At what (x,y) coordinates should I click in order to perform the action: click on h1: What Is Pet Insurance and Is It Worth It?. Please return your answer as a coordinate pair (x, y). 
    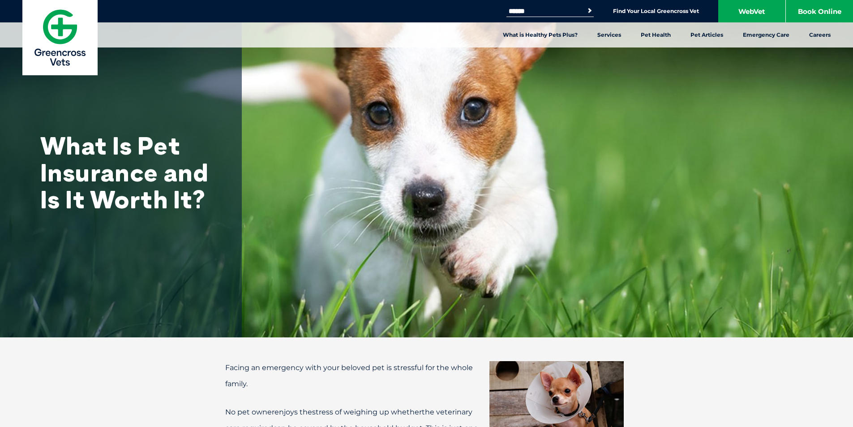
    Looking at the image, I should click on (130, 172).